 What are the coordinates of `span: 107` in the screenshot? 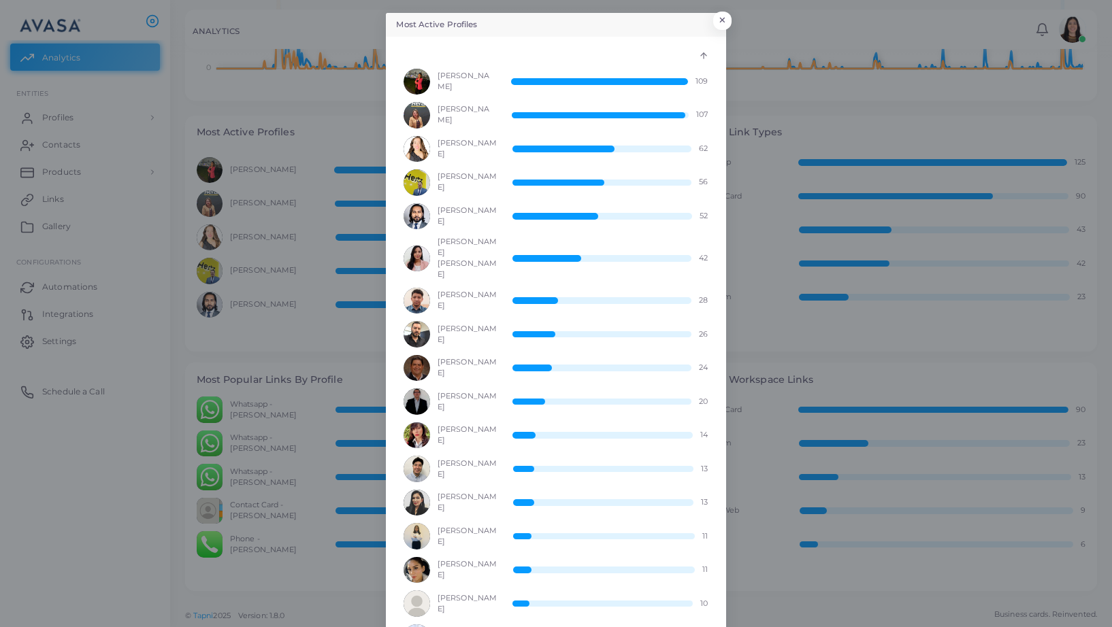 It's located at (701, 115).